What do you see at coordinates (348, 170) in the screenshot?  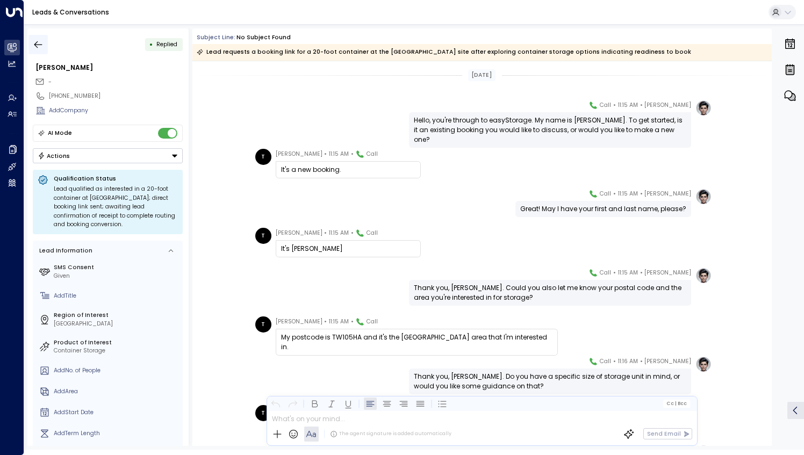 I see `div: It's a new booking.` at bounding box center [348, 170].